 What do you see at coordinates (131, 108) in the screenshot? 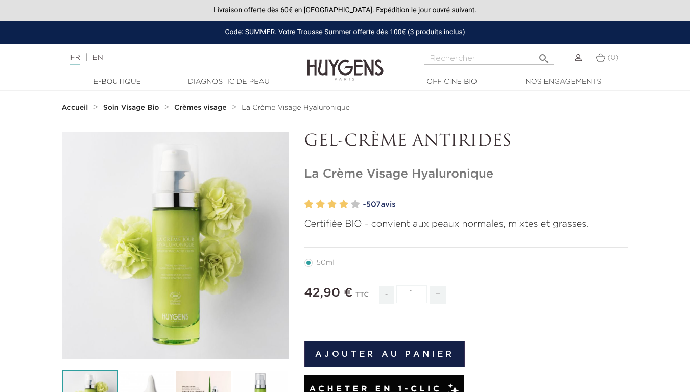
I see `strong: Soin Visage Bio` at bounding box center [131, 108].